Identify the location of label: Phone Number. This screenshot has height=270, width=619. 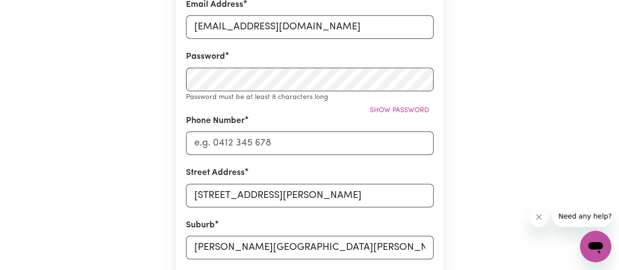
(215, 121).